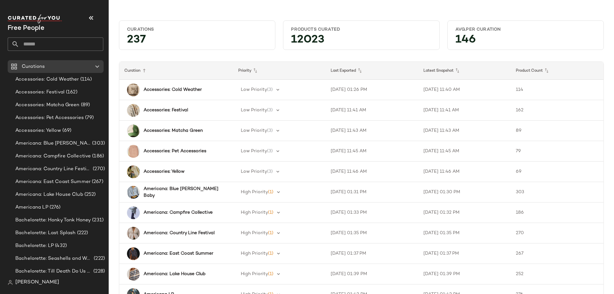  Describe the element at coordinates (71, 92) in the screenshot. I see `span: (162)` at that location.